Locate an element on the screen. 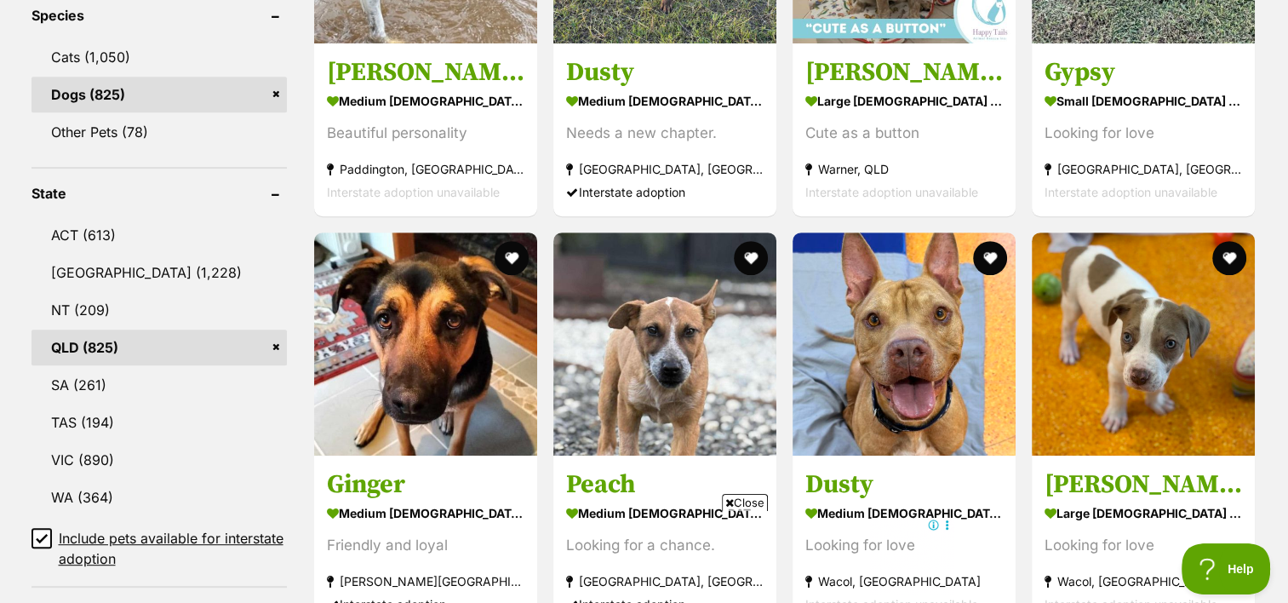 Image resolution: width=1288 pixels, height=603 pixels. div: Beautiful personality is located at coordinates (426, 133).